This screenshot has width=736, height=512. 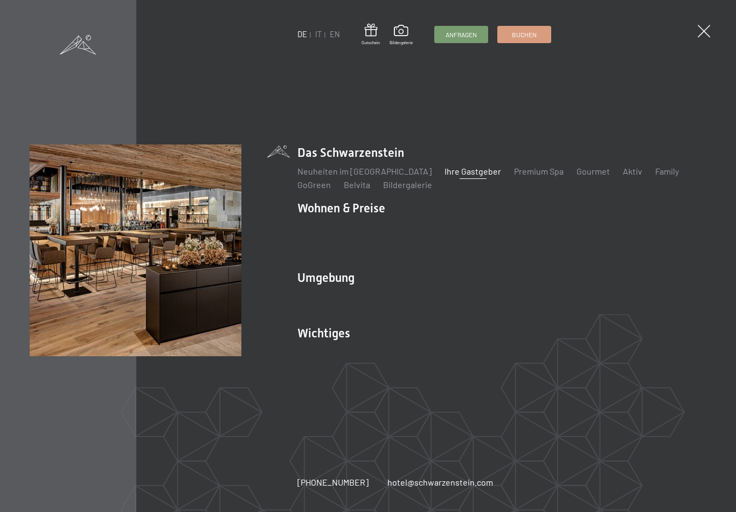 What do you see at coordinates (593, 171) in the screenshot?
I see `a: Gourmet` at bounding box center [593, 171].